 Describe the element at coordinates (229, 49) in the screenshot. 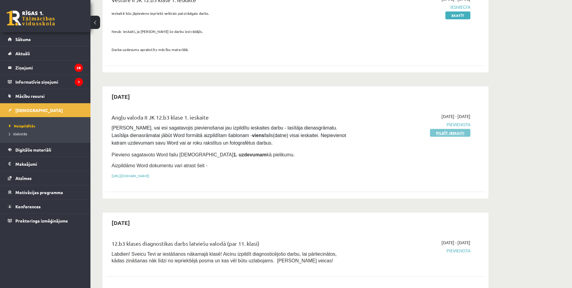

I see `p: Darba uzdevums aprakstīts mācību materiālā.` at that location.